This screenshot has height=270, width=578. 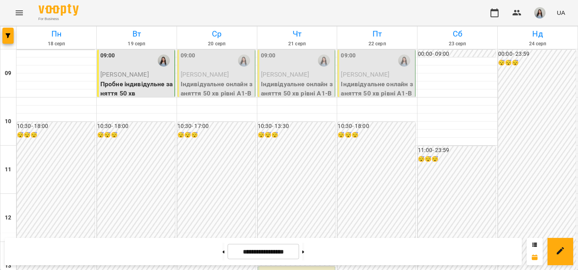 I want to click on h6: 24 серп, so click(x=538, y=44).